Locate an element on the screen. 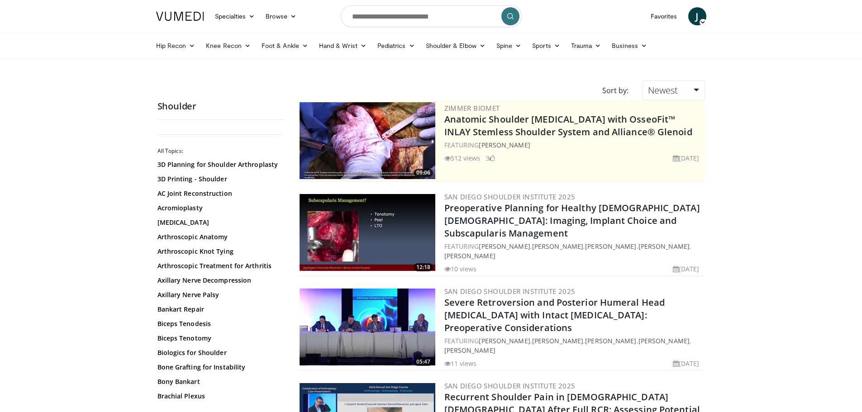 Image resolution: width=862 pixels, height=412 pixels. a: Biologics for Shoulder is located at coordinates (219, 353).